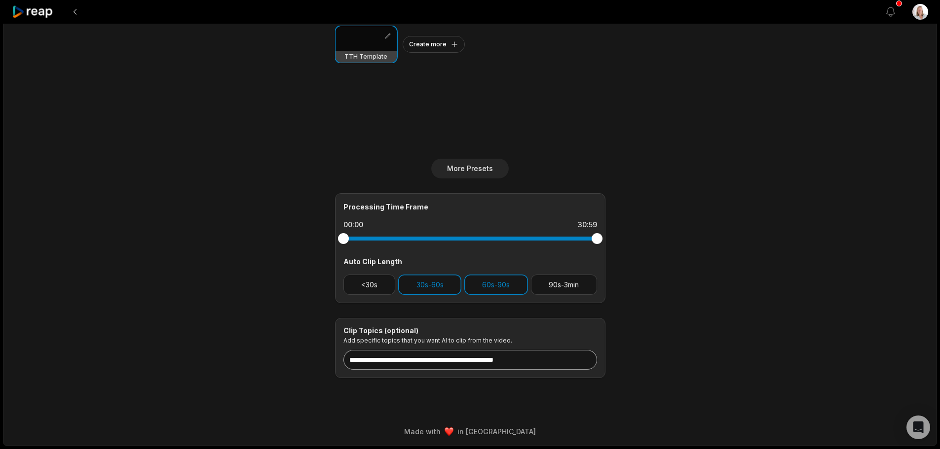  What do you see at coordinates (430, 285) in the screenshot?
I see `button: 30s-60s` at bounding box center [430, 285].